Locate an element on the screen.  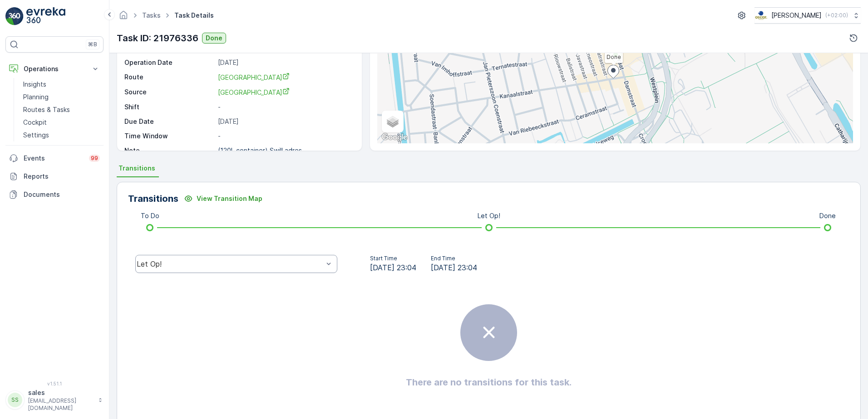
a: Routes & Tasks is located at coordinates (61, 110).